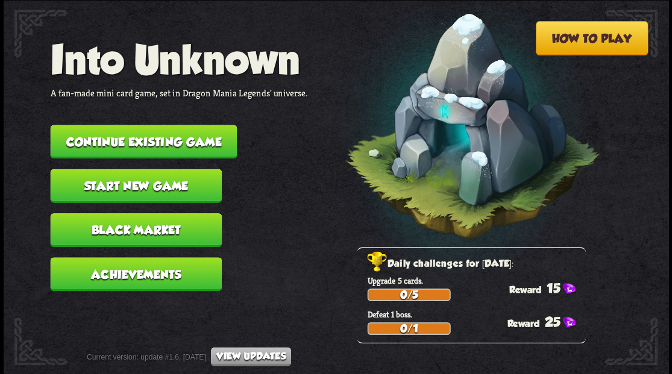 The width and height of the screenshot is (672, 374). What do you see at coordinates (476, 314) in the screenshot?
I see `p: Defeat 1 boss.` at bounding box center [476, 314].